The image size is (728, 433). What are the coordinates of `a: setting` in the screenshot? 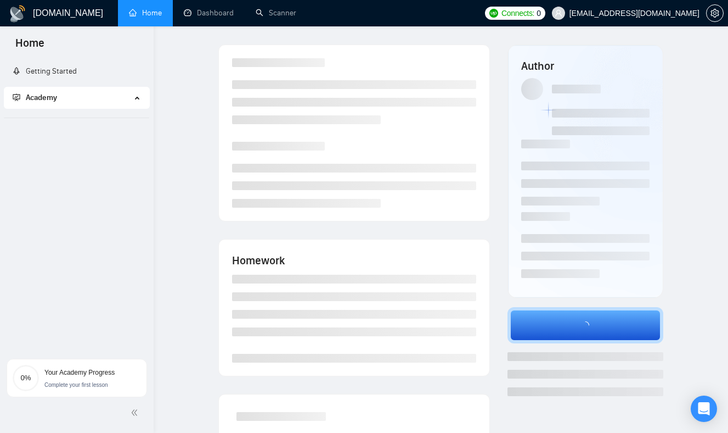 It's located at (715, 13).